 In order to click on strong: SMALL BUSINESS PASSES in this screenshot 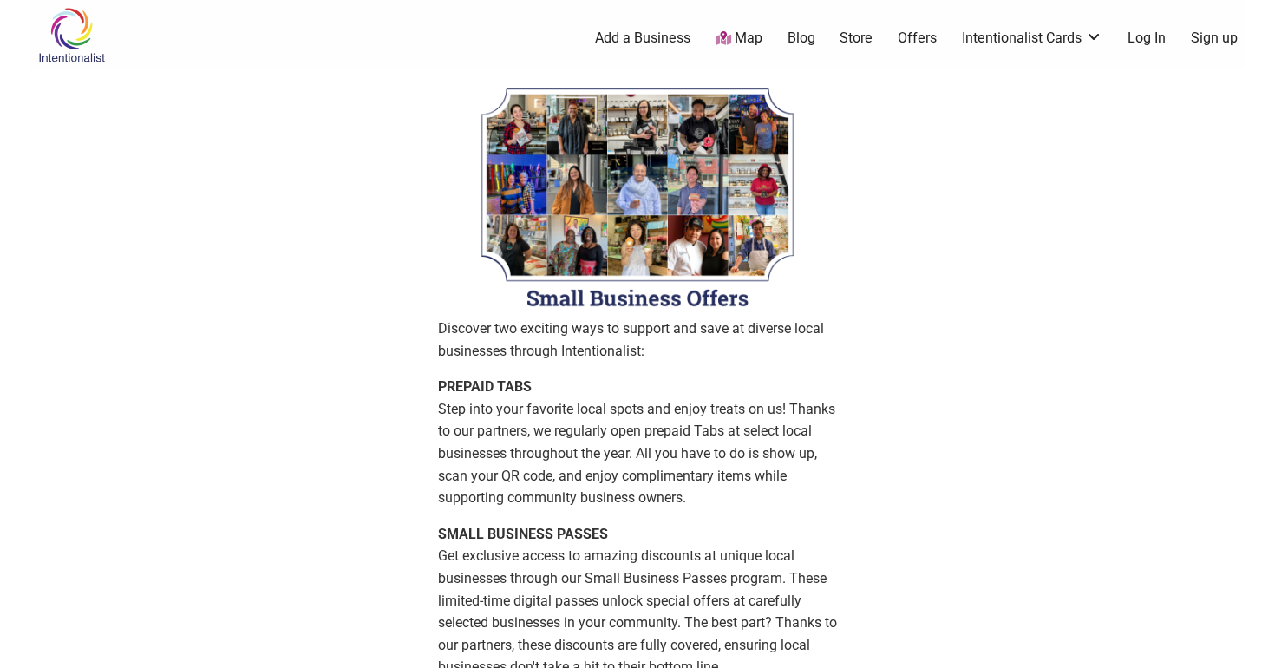, I will do `click(523, 534)`.